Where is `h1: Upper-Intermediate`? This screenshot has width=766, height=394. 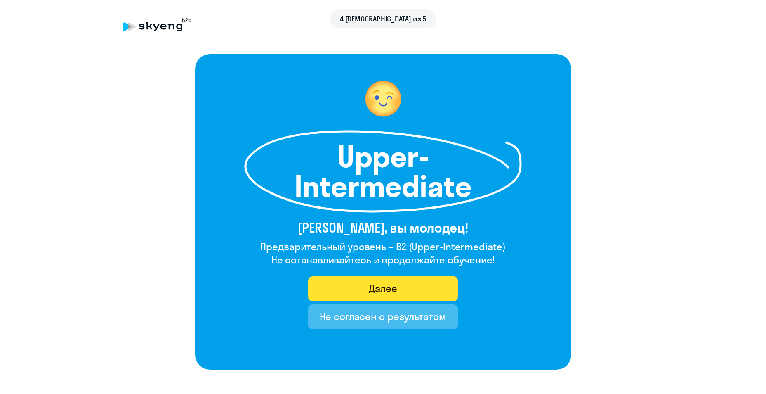
h1: Upper-Intermediate is located at coordinates (383, 171).